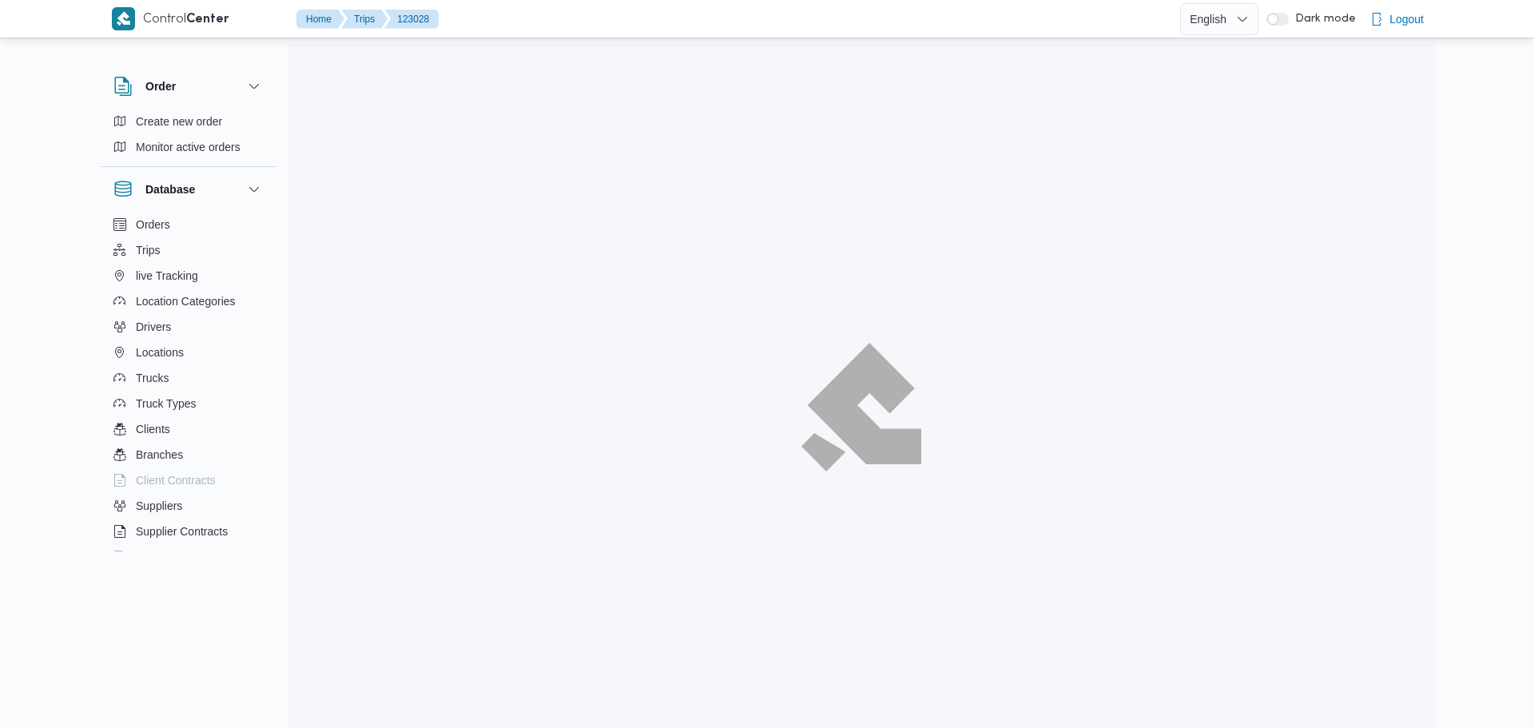 This screenshot has height=728, width=1534. What do you see at coordinates (189, 137) in the screenshot?
I see `div: Order` at bounding box center [189, 137].